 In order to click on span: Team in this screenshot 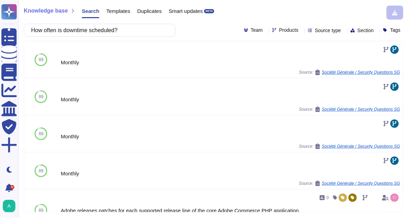, I will do `click(257, 30)`.